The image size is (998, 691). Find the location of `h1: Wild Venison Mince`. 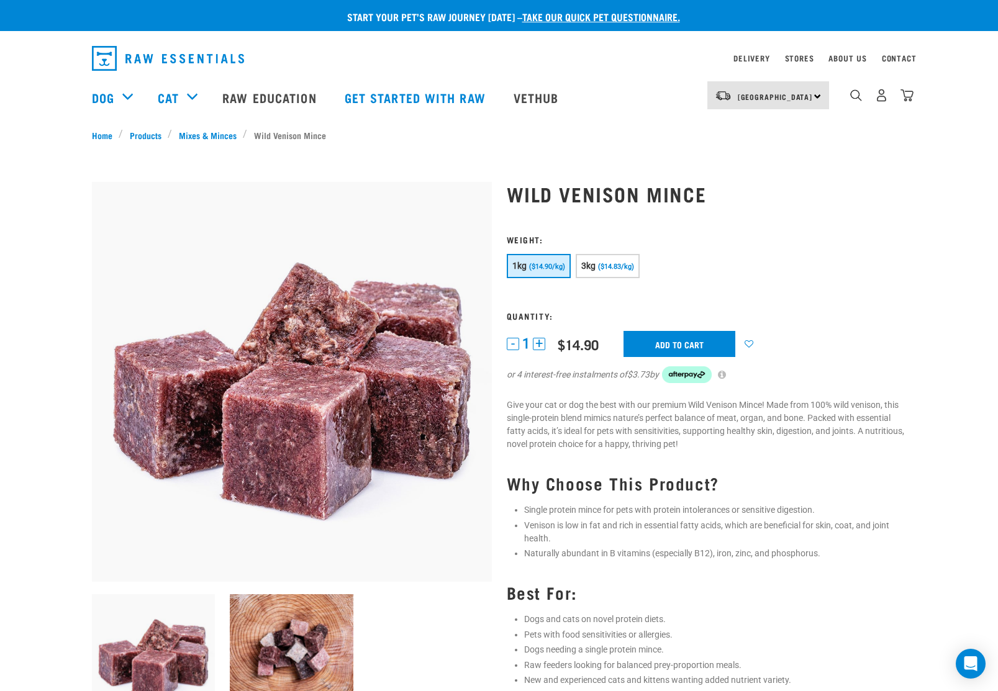

h1: Wild Venison Mince is located at coordinates (707, 194).